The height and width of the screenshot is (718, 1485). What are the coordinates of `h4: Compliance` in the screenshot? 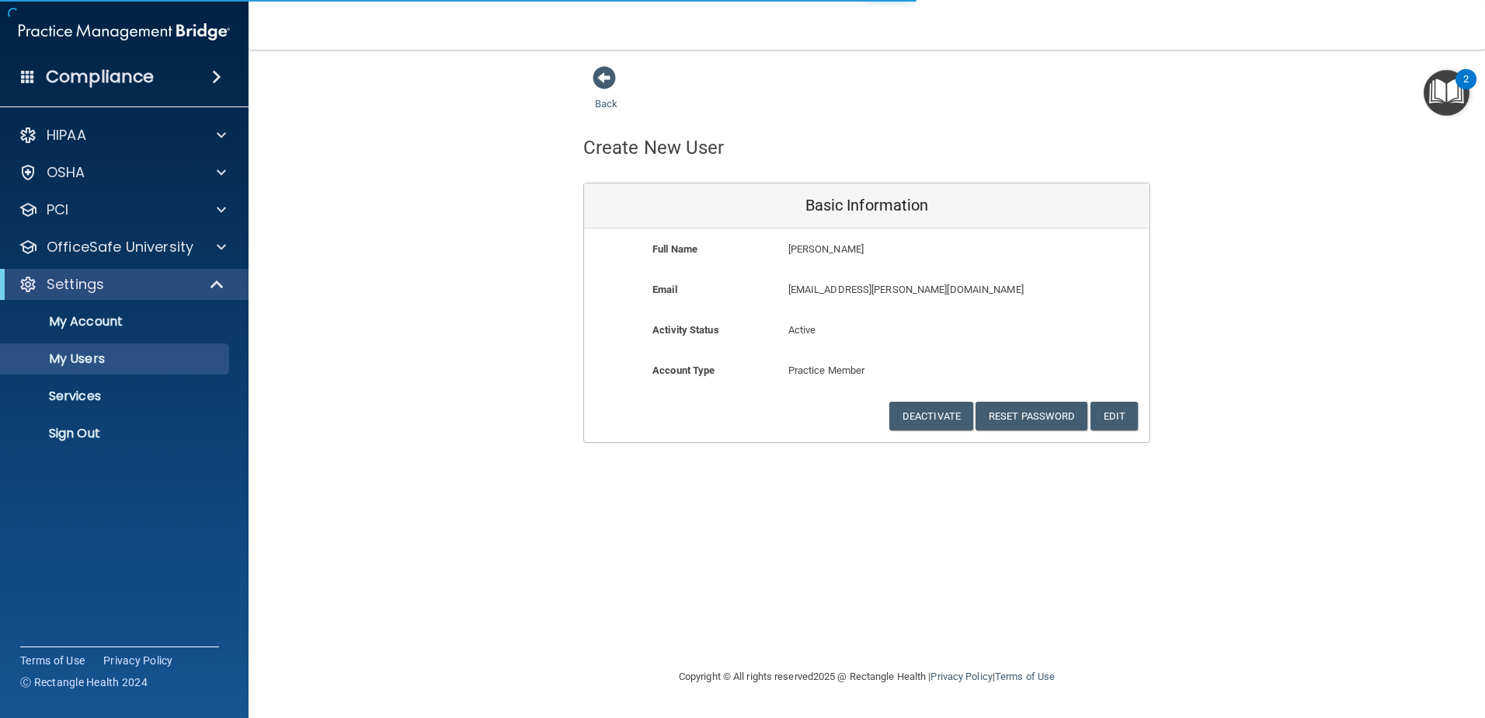 It's located at (99, 77).